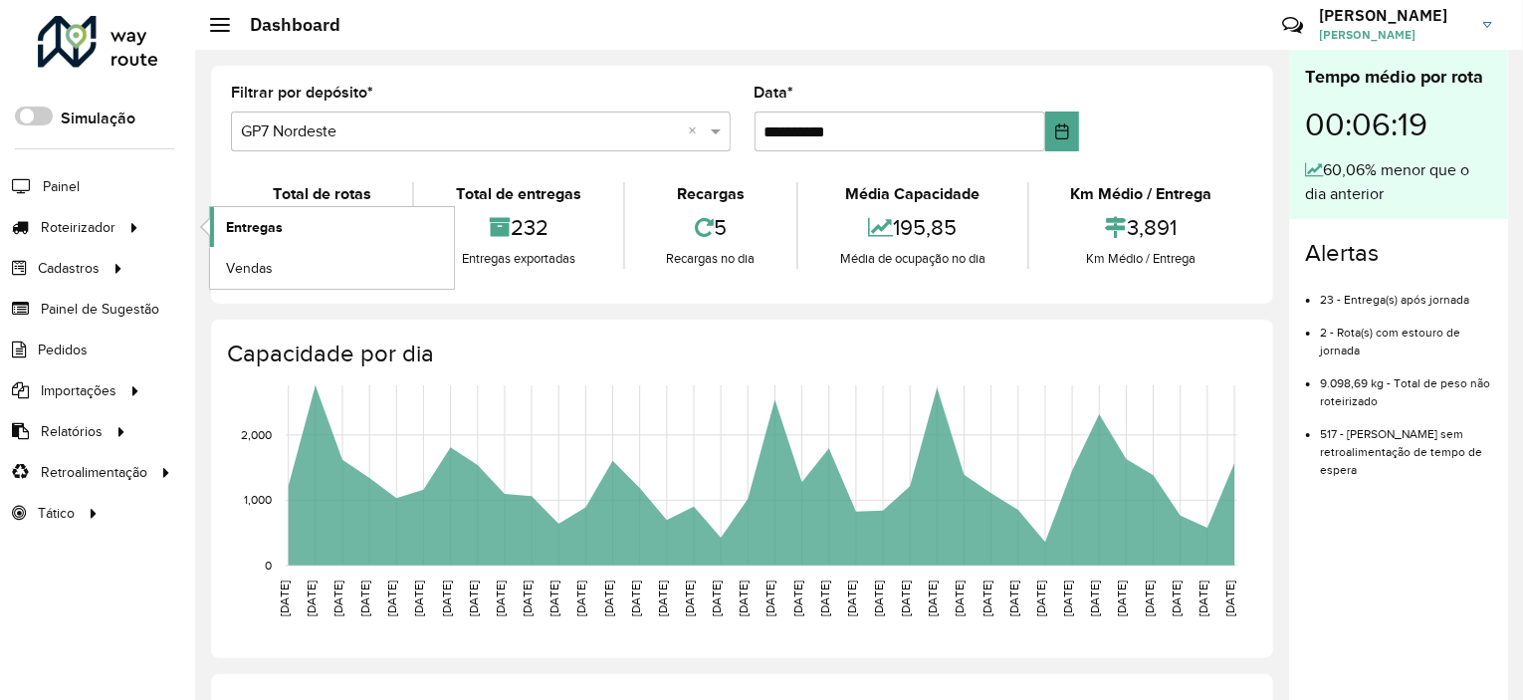  What do you see at coordinates (78, 227) in the screenshot?
I see `span: Roteirizador` at bounding box center [78, 227].